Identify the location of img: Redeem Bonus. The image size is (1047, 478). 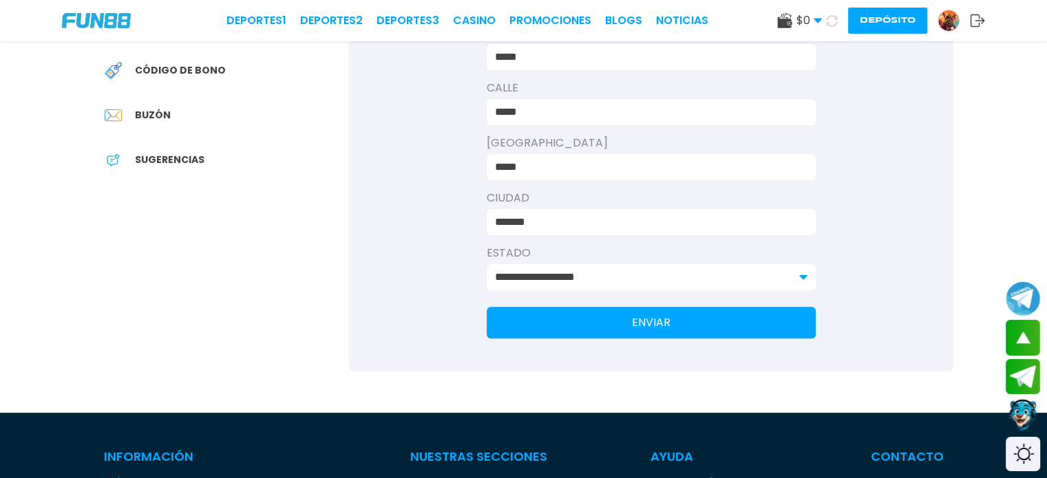
(113, 70).